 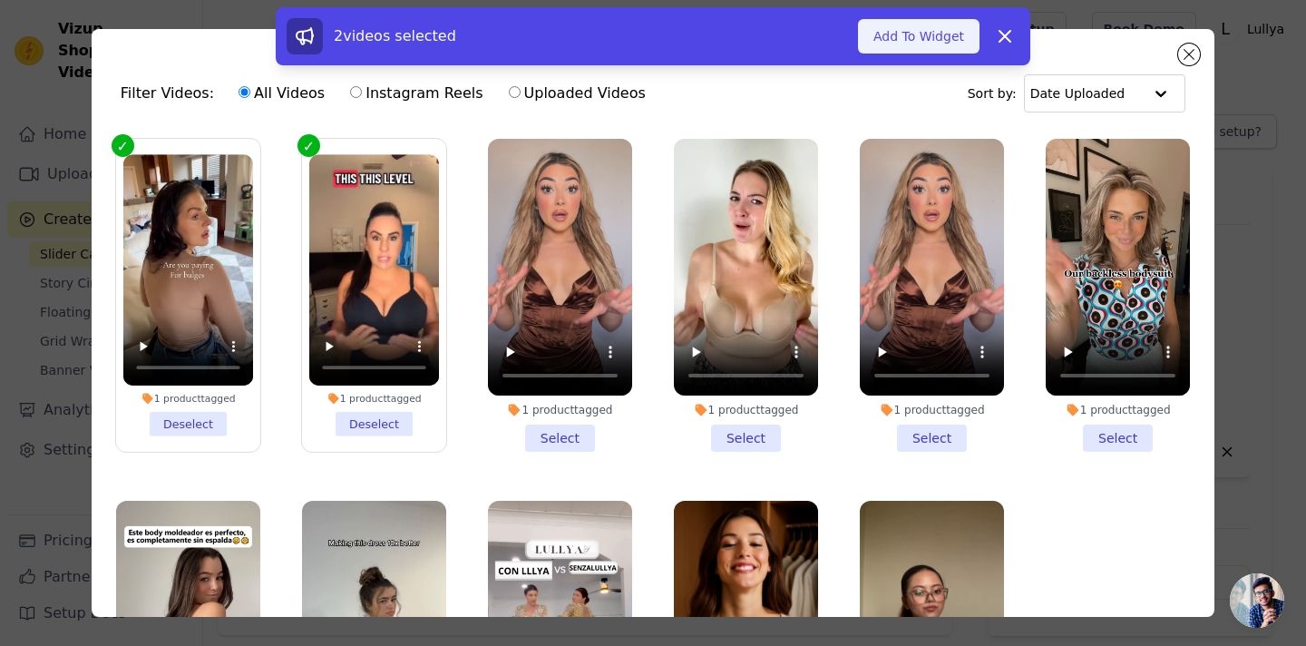 What do you see at coordinates (395, 35) in the screenshot?
I see `span: 2 videos selected` at bounding box center [395, 35].